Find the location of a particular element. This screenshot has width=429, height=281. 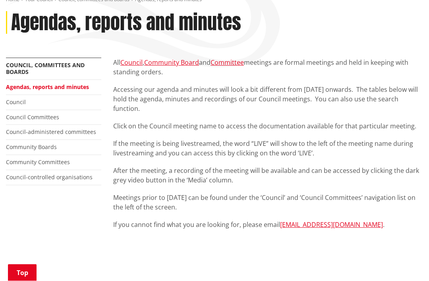

a: Community Committees is located at coordinates (38, 162).